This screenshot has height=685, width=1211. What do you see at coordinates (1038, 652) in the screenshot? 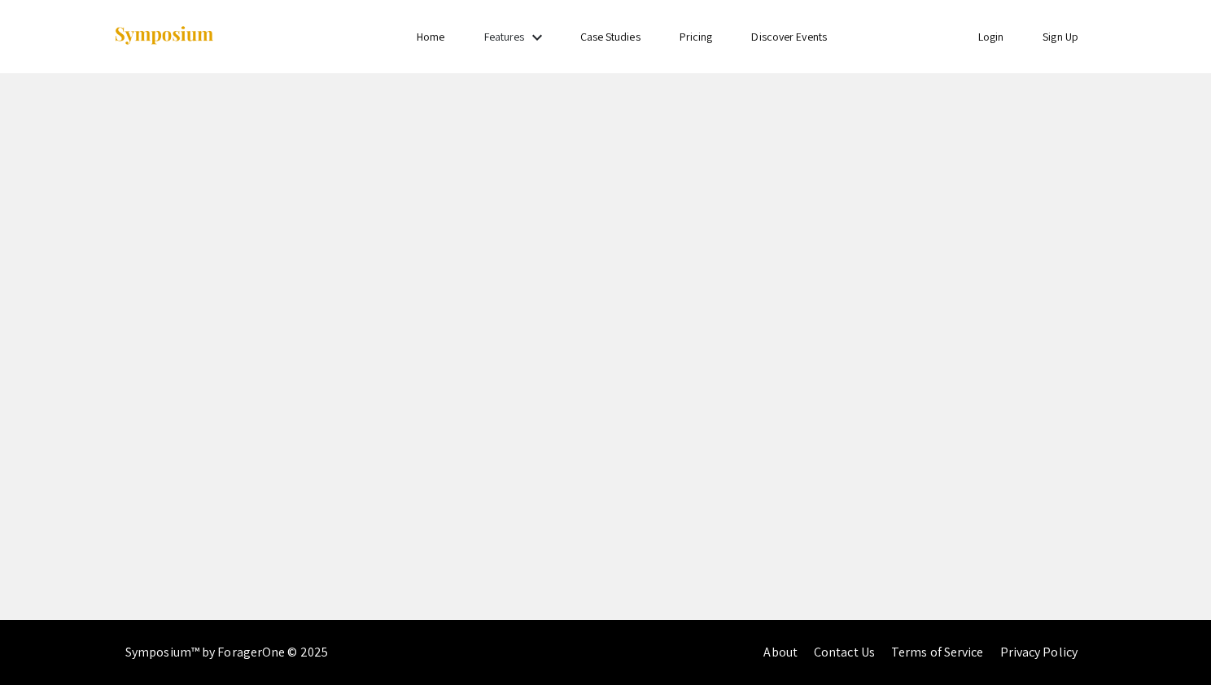
I see `a: Privacy Policy` at bounding box center [1038, 652].